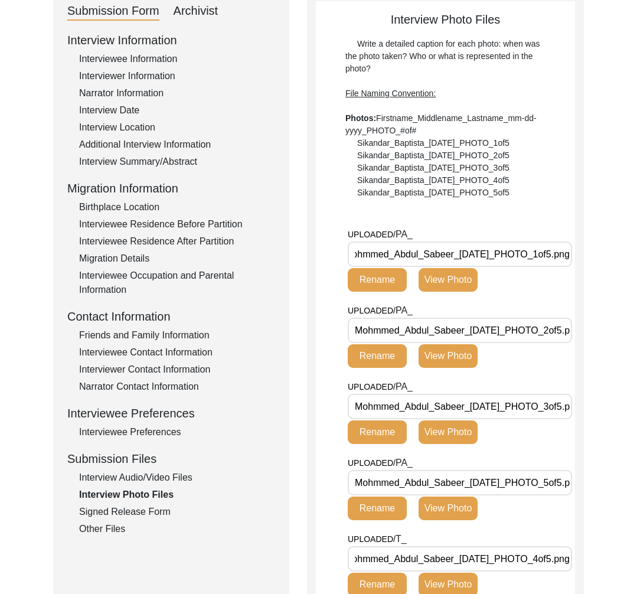  What do you see at coordinates (177, 242) in the screenshot?
I see `div: Interviewee Residence After Partition` at bounding box center [177, 242].